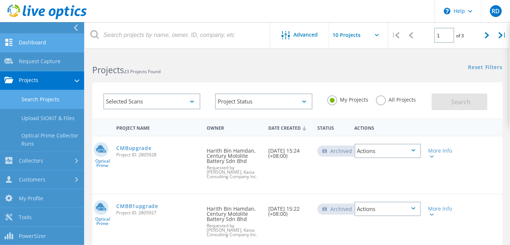 The image size is (510, 245). I want to click on div: Project Status, so click(264, 101).